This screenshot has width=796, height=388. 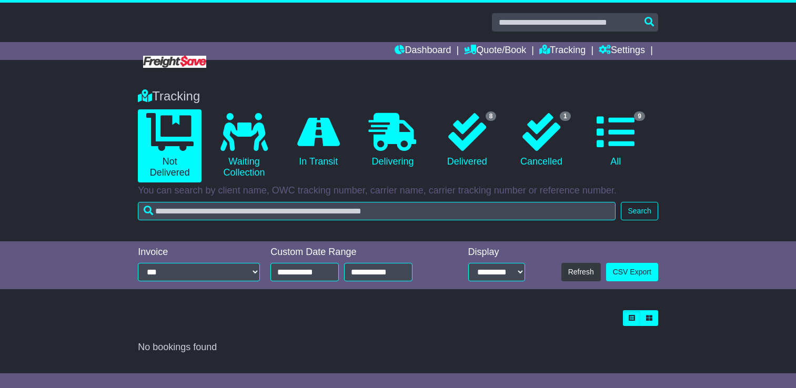 What do you see at coordinates (639, 116) in the screenshot?
I see `span: 9` at bounding box center [639, 116].